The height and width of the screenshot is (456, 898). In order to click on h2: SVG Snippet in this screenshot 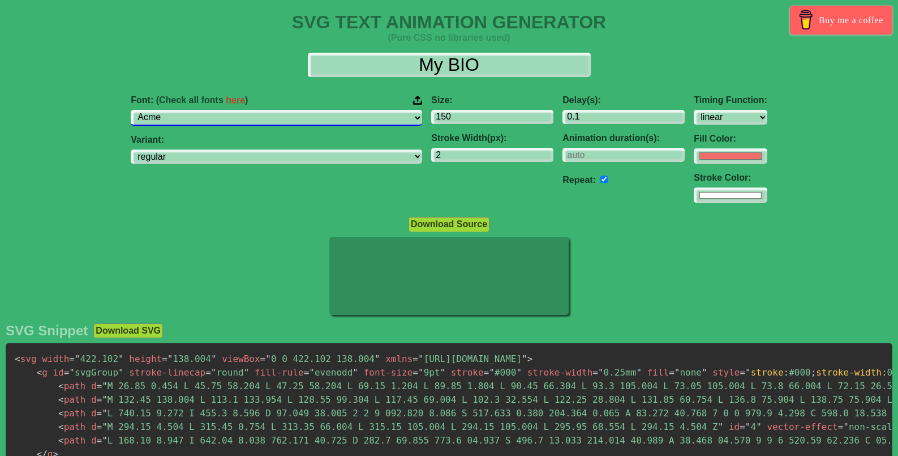, I will do `click(46, 330)`.